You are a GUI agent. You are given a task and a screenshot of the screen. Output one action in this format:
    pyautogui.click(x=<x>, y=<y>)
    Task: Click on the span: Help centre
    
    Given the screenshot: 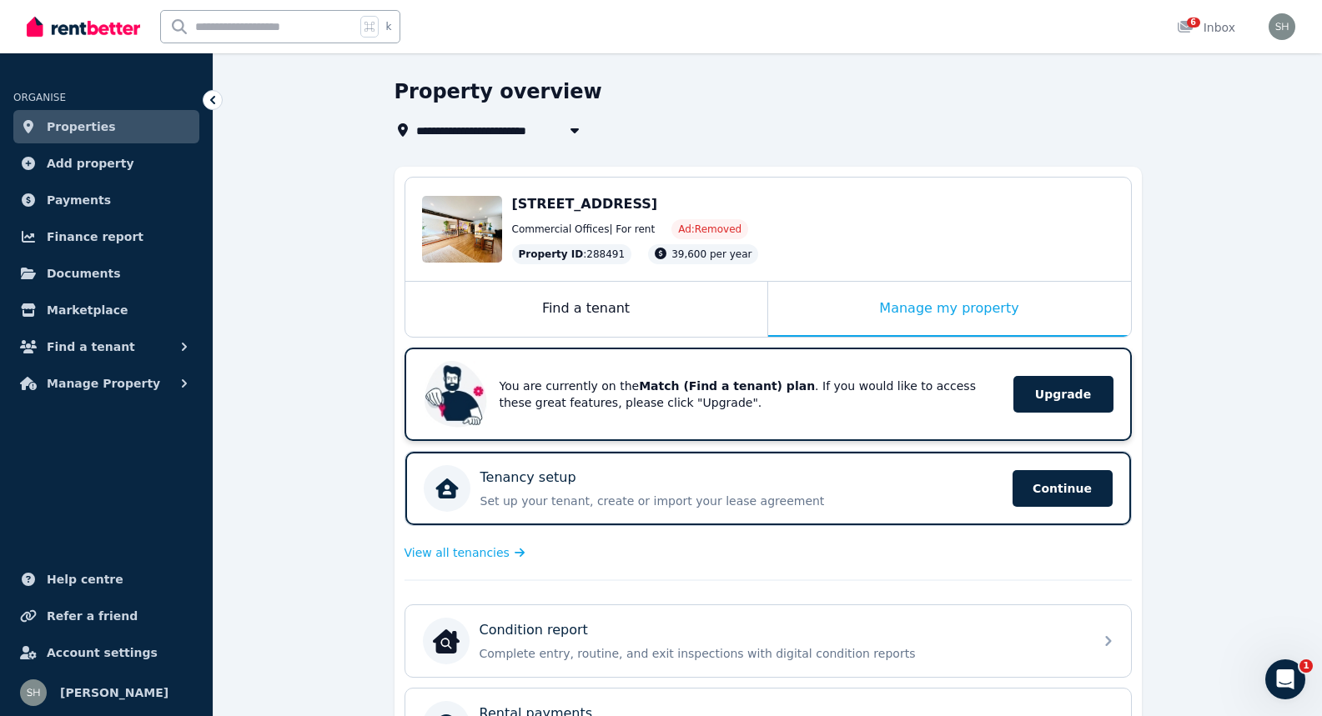 What is the action you would take?
    pyautogui.click(x=85, y=580)
    